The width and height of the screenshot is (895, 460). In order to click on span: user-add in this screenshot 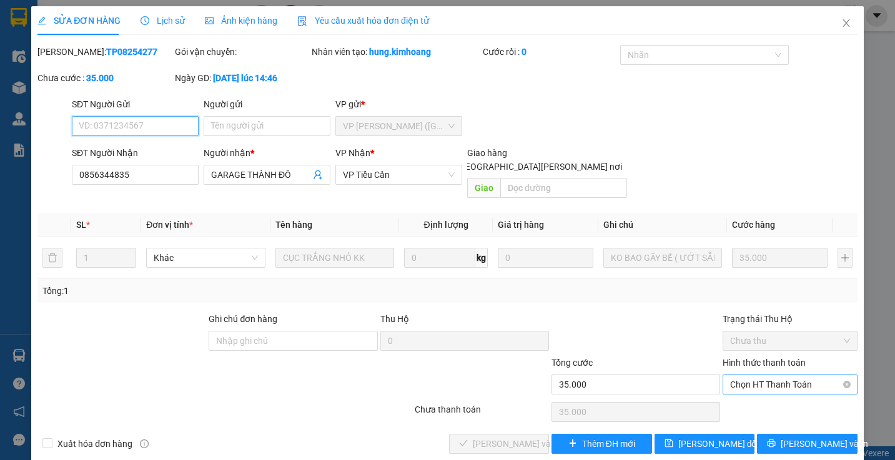, I will do `click(318, 175)`.